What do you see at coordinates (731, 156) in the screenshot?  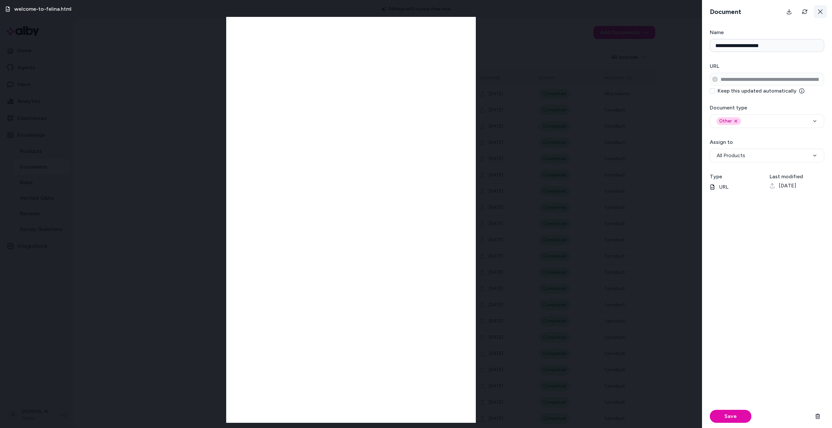 I see `span: All Products` at bounding box center [731, 156].